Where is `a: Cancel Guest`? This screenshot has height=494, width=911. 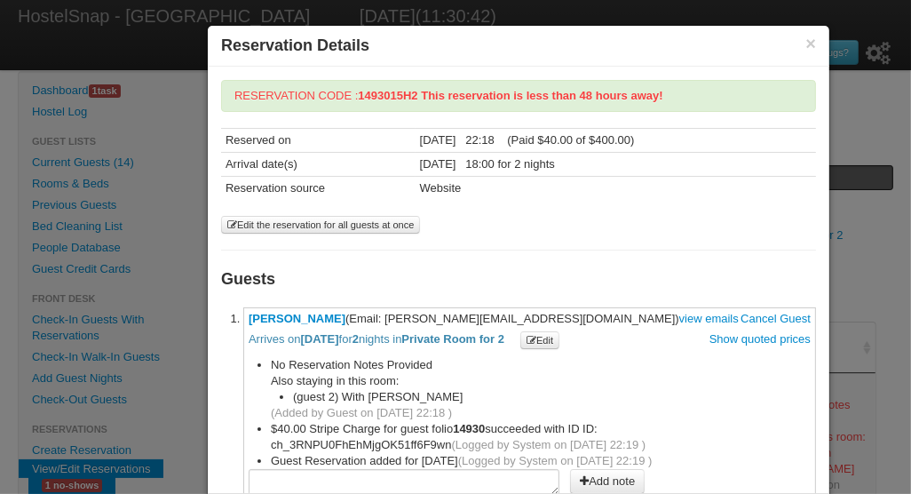 a: Cancel Guest is located at coordinates (775, 319).